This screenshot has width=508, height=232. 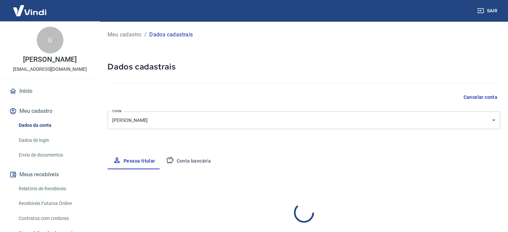 What do you see at coordinates (124, 35) in the screenshot?
I see `a: Meu cadastro` at bounding box center [124, 35].